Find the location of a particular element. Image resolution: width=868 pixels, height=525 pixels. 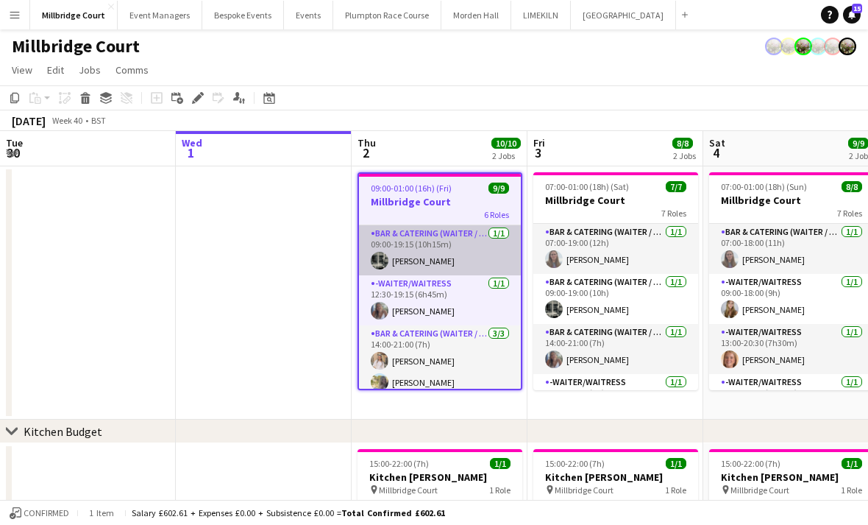

span: 15 is located at coordinates (857, 8).